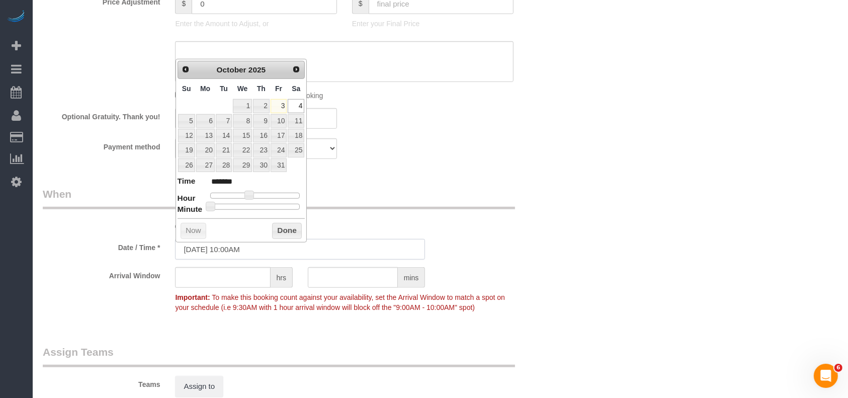 The image size is (848, 398). What do you see at coordinates (242, 121) in the screenshot?
I see `a: 8` at bounding box center [242, 121].